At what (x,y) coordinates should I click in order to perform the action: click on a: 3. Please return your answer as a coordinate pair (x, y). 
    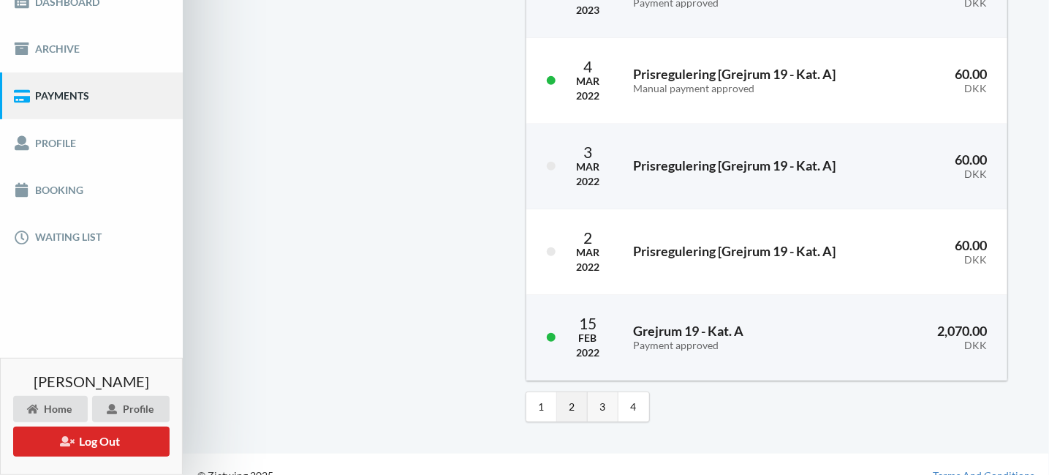
    Looking at the image, I should click on (603, 407).